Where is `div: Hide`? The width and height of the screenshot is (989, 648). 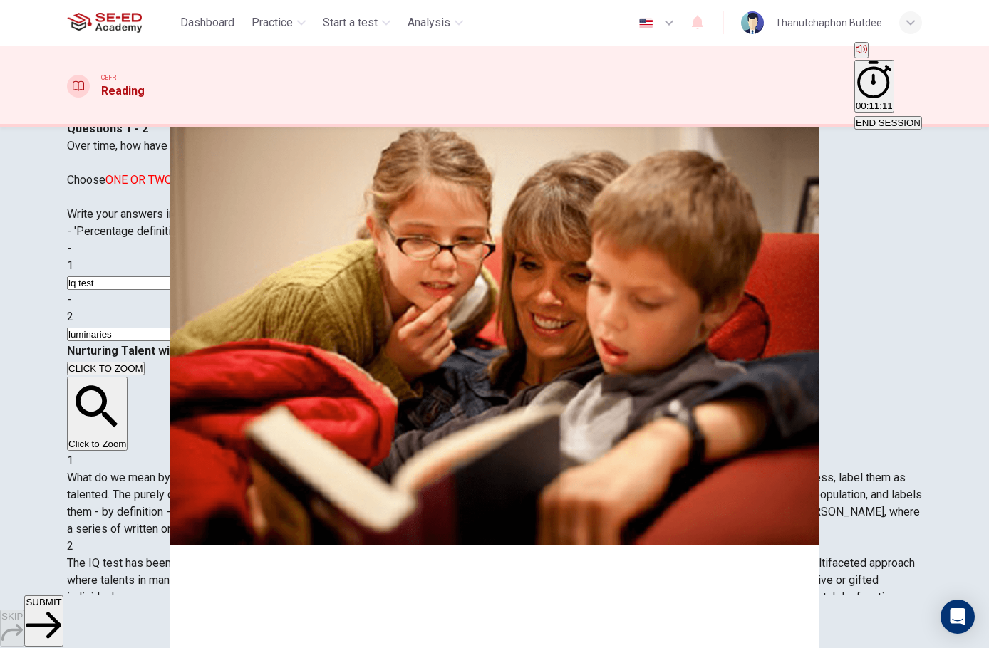
div: Hide is located at coordinates (887, 87).